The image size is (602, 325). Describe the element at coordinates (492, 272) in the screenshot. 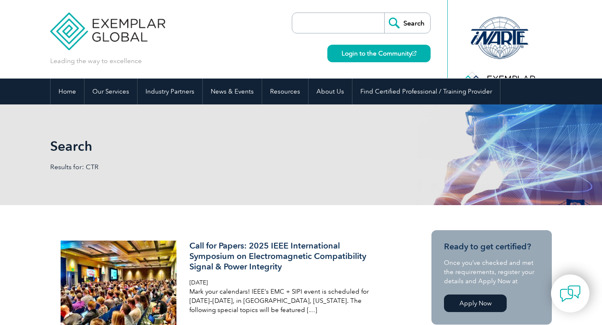

I see `p: Once you’ve checked and met the requirements, register your details and Apply Now at` at that location.